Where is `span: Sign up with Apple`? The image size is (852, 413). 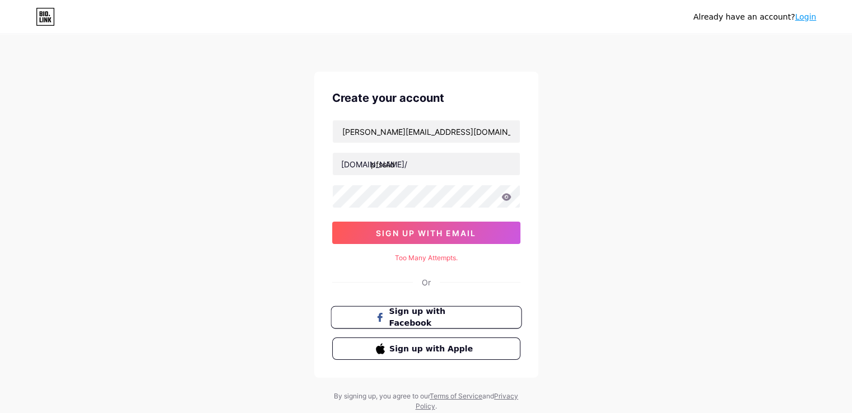 span: Sign up with Apple is located at coordinates (433, 349).